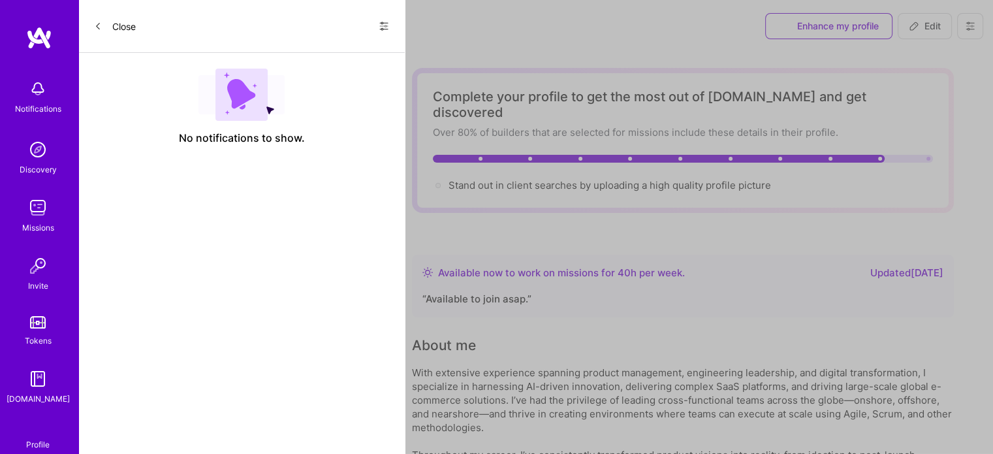 The width and height of the screenshot is (993, 454). Describe the element at coordinates (38, 443) in the screenshot. I see `div: Profile` at that location.